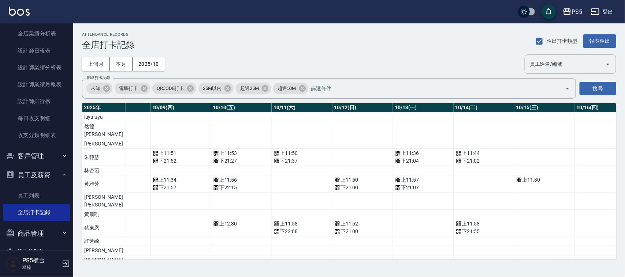  I want to click on td: 黃雅芳, so click(103, 184).